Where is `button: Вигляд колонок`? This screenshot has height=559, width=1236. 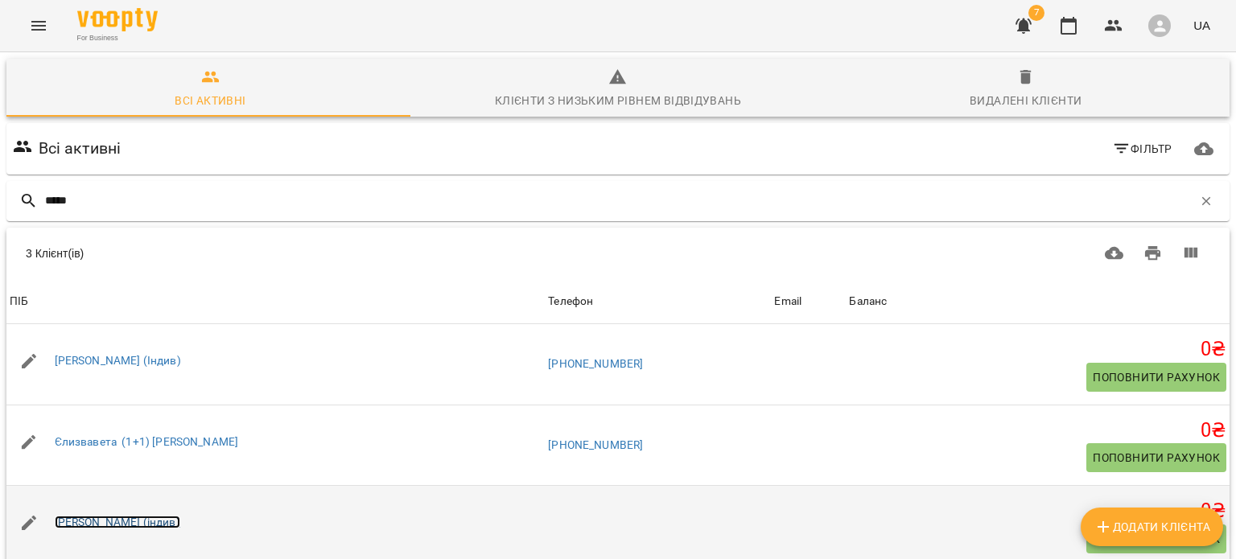
button: Вигляд колонок is located at coordinates (1191, 253).